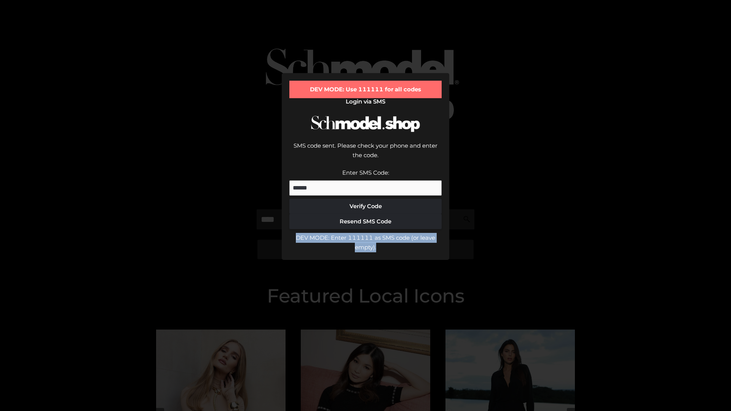 The image size is (731, 411). Describe the element at coordinates (365, 154) in the screenshot. I see `div: SMS code sent. Please check your phone and enter the code.` at that location.